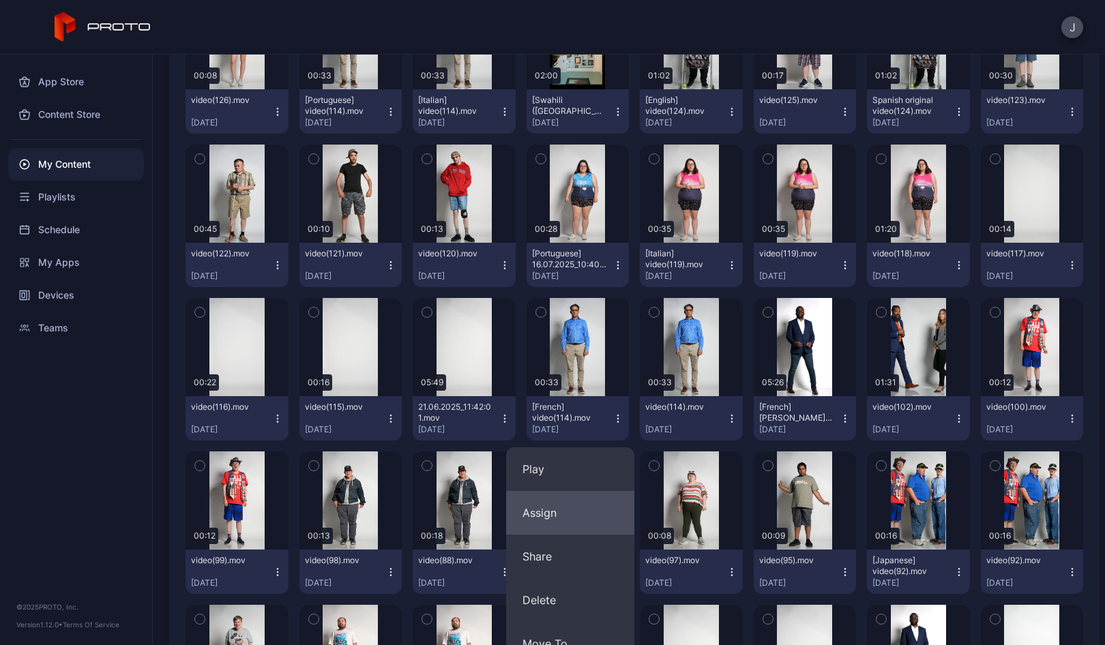 This screenshot has height=645, width=1105. What do you see at coordinates (796, 560) in the screenshot?
I see `div: video(95).mov` at bounding box center [796, 560].